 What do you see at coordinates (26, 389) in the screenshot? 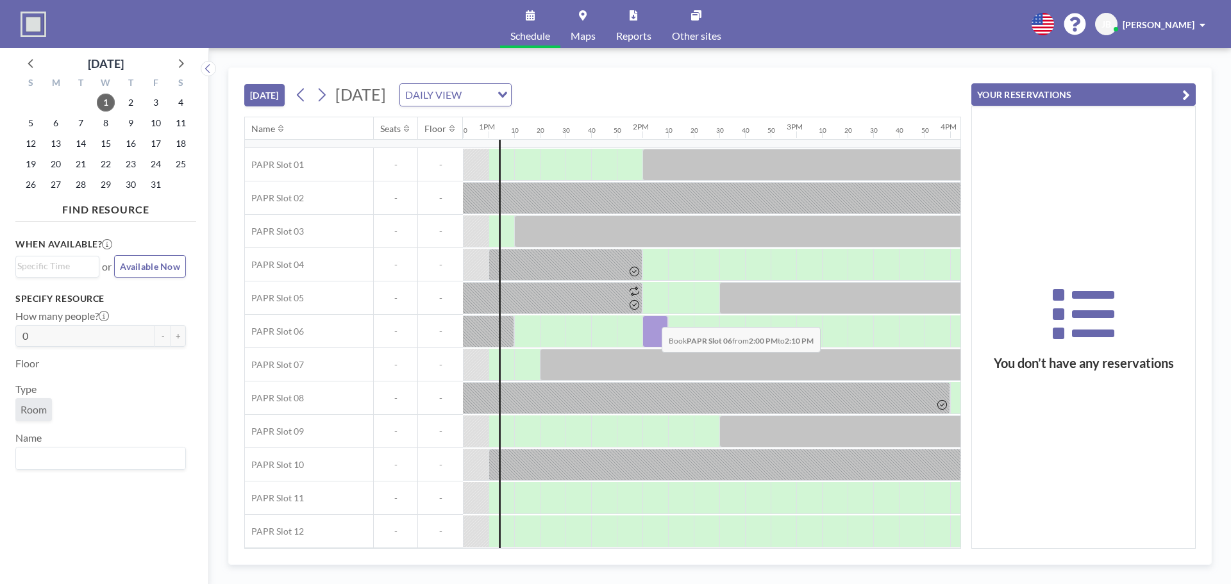
I see `label: Type` at bounding box center [26, 389].